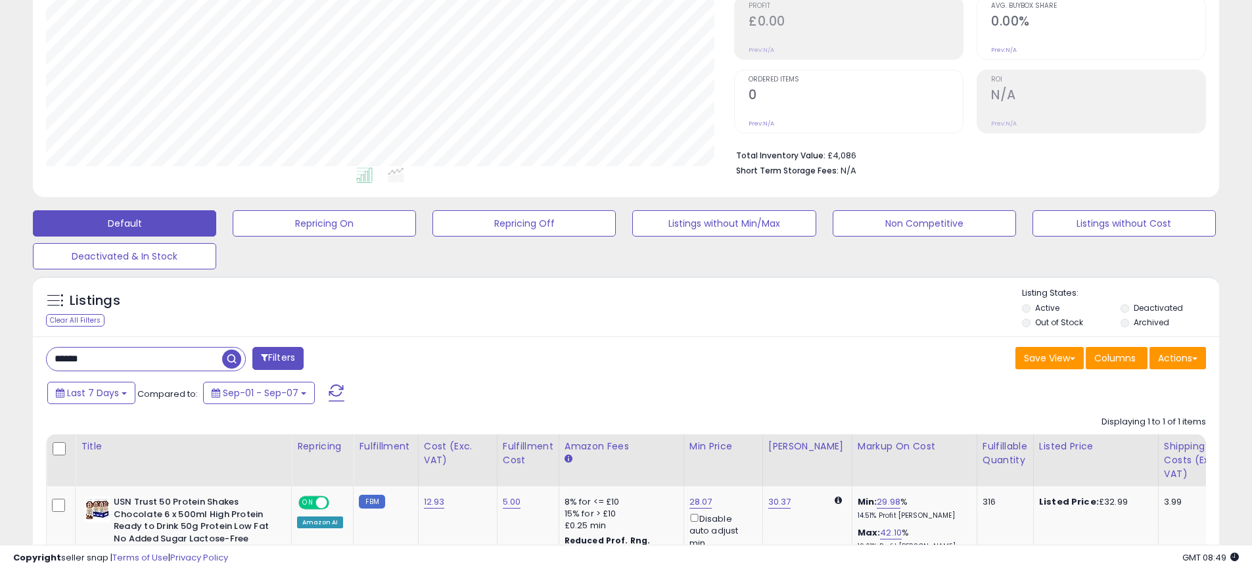  Describe the element at coordinates (260, 393) in the screenshot. I see `span: Sep-01 - Sep-07` at that location.